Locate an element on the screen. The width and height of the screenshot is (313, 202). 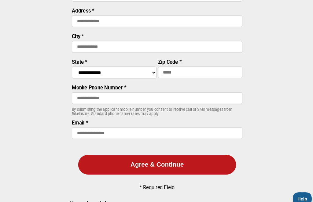
label: Email * is located at coordinates (82, 119).